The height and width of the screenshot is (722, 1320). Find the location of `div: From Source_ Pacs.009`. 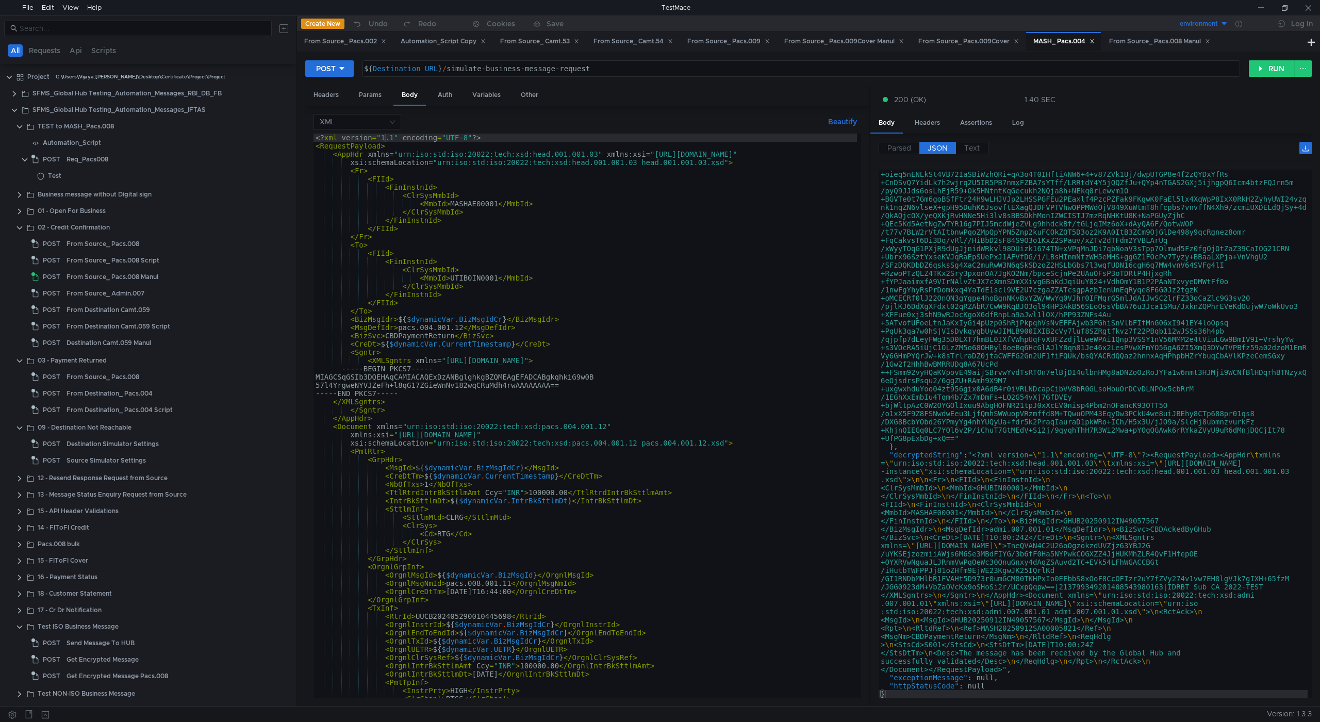

div: From Source_ Pacs.009 is located at coordinates (728, 41).